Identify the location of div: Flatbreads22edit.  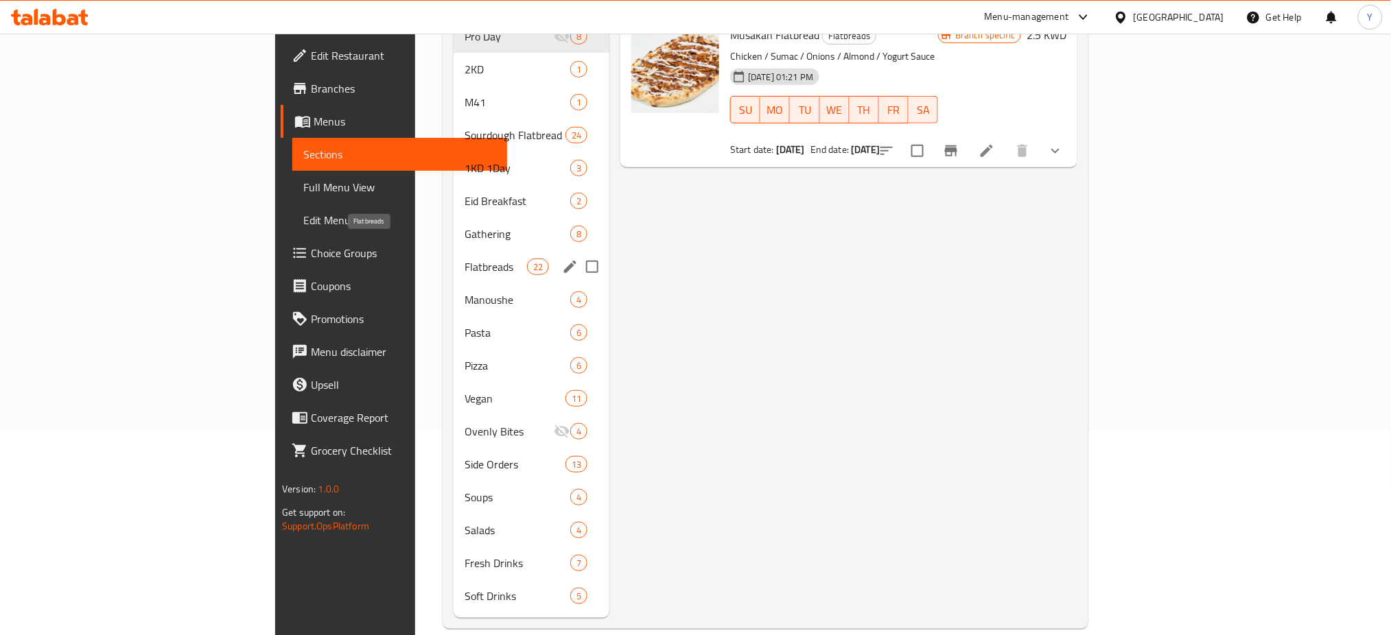
(531, 267).